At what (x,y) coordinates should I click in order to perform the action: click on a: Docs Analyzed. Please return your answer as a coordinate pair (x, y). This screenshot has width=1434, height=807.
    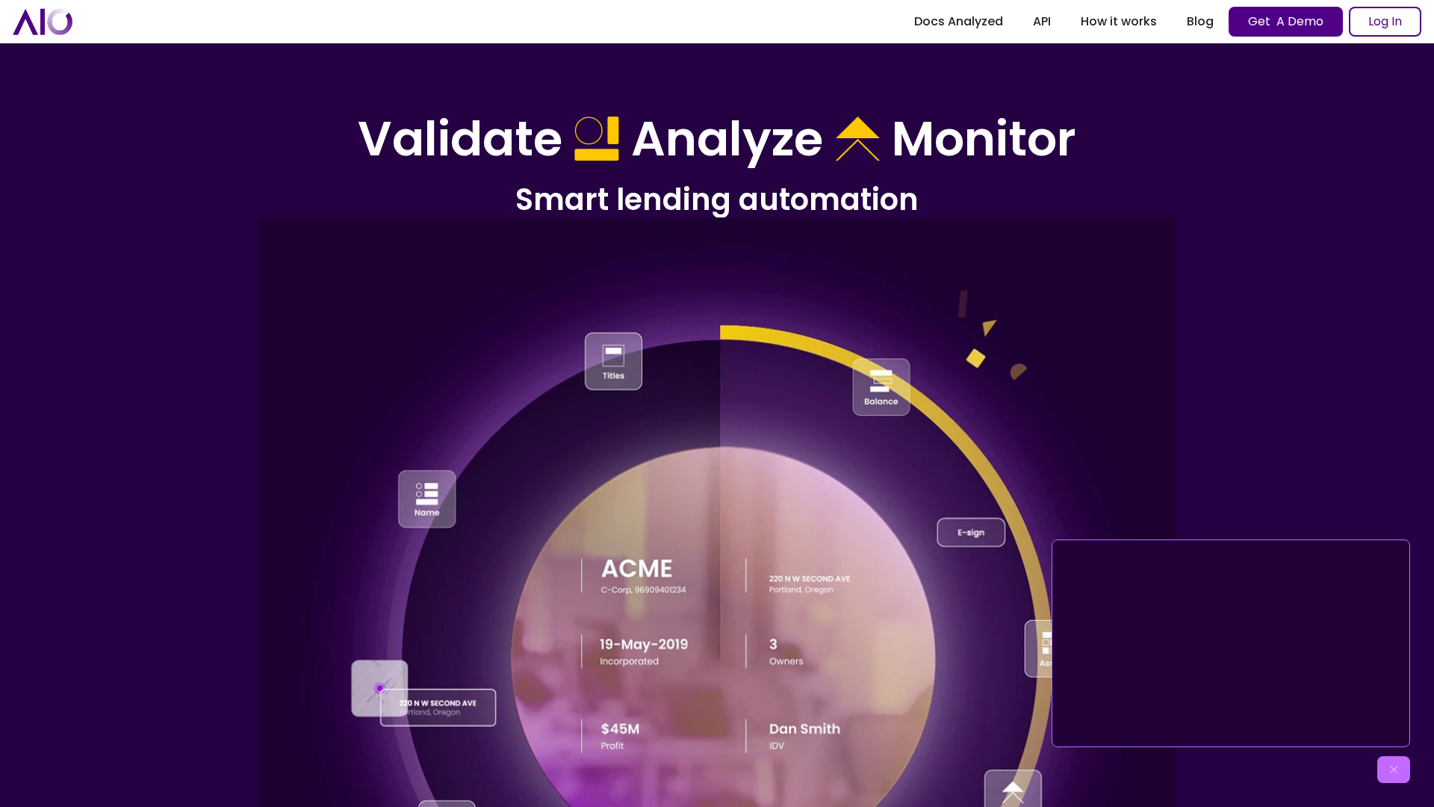
    Looking at the image, I should click on (958, 22).